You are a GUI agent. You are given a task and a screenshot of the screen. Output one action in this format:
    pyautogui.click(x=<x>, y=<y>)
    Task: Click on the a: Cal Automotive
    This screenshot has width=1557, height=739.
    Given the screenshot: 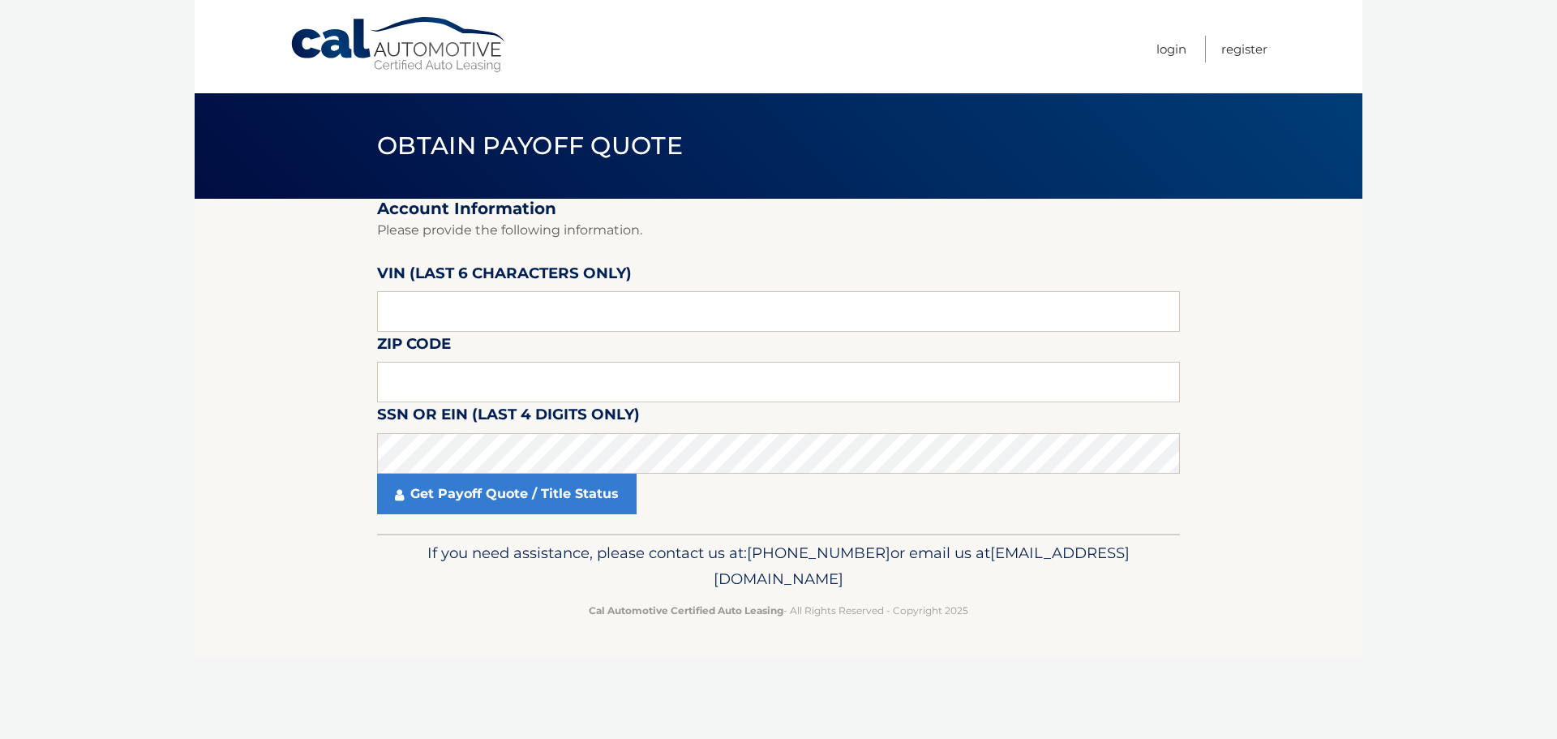 What is the action you would take?
    pyautogui.click(x=399, y=45)
    